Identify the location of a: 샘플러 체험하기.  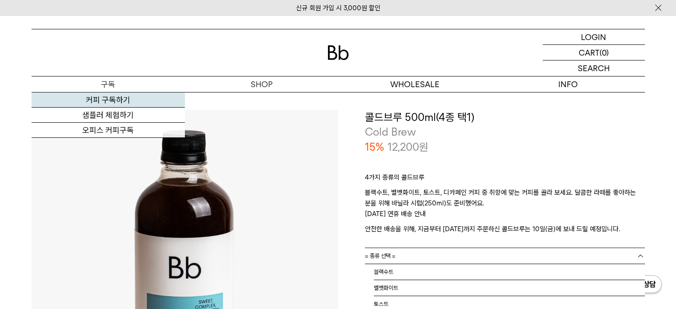
(108, 115).